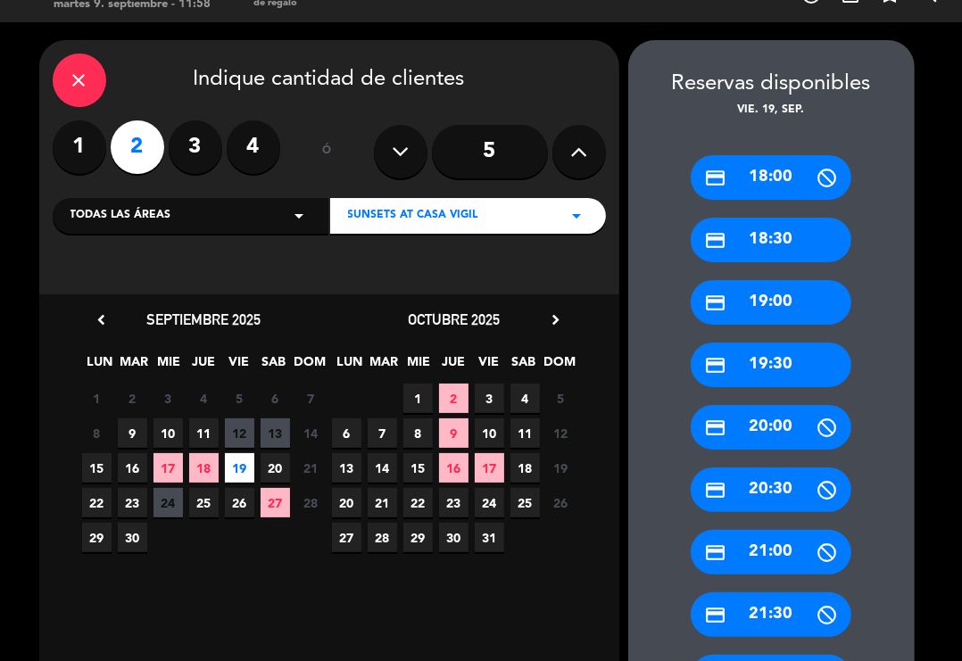 The image size is (962, 661). I want to click on div: 20:30, so click(771, 490).